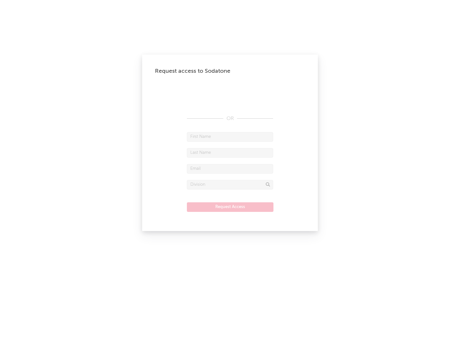 The width and height of the screenshot is (460, 351). I want to click on div: OR, so click(230, 119).